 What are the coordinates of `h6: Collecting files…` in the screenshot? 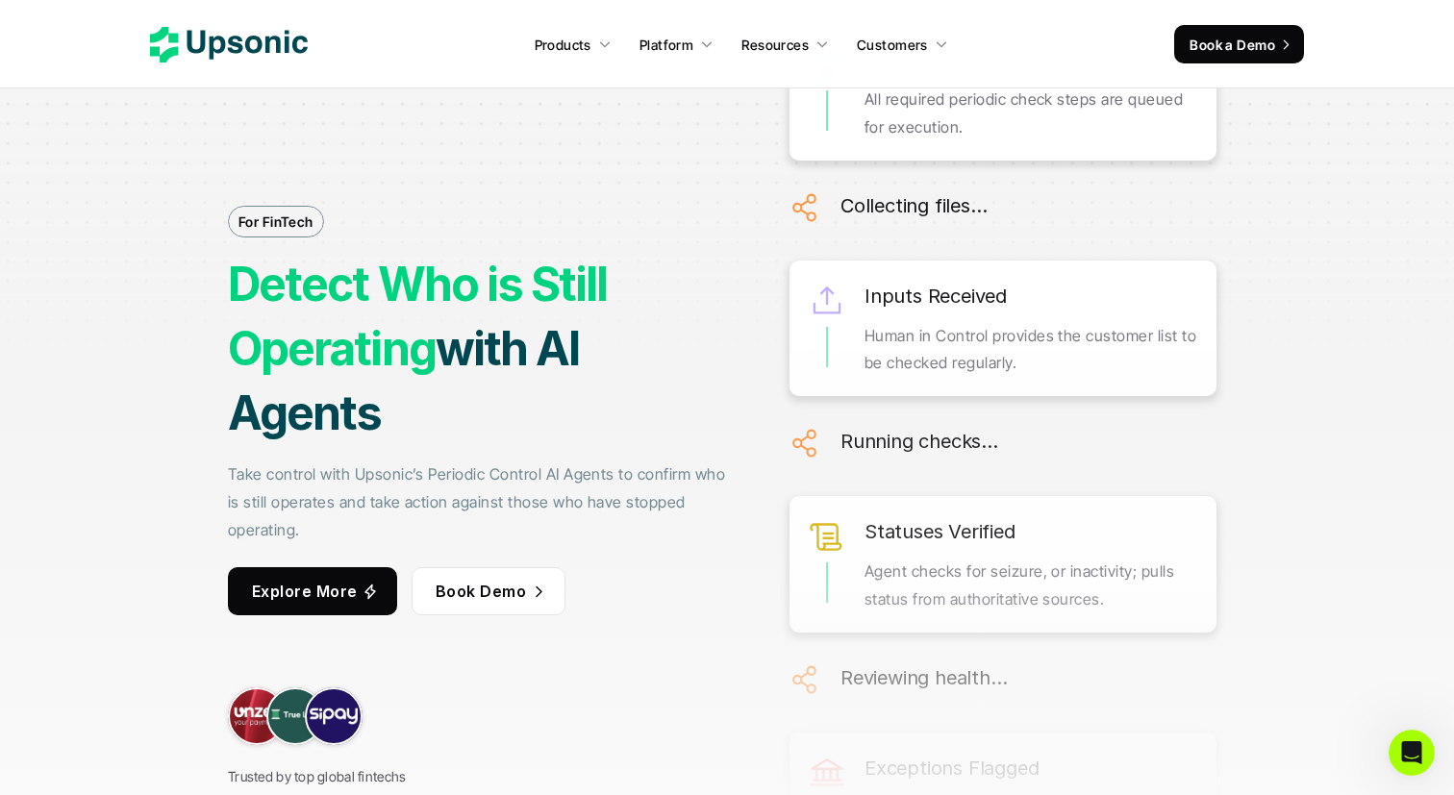 It's located at (913, 206).